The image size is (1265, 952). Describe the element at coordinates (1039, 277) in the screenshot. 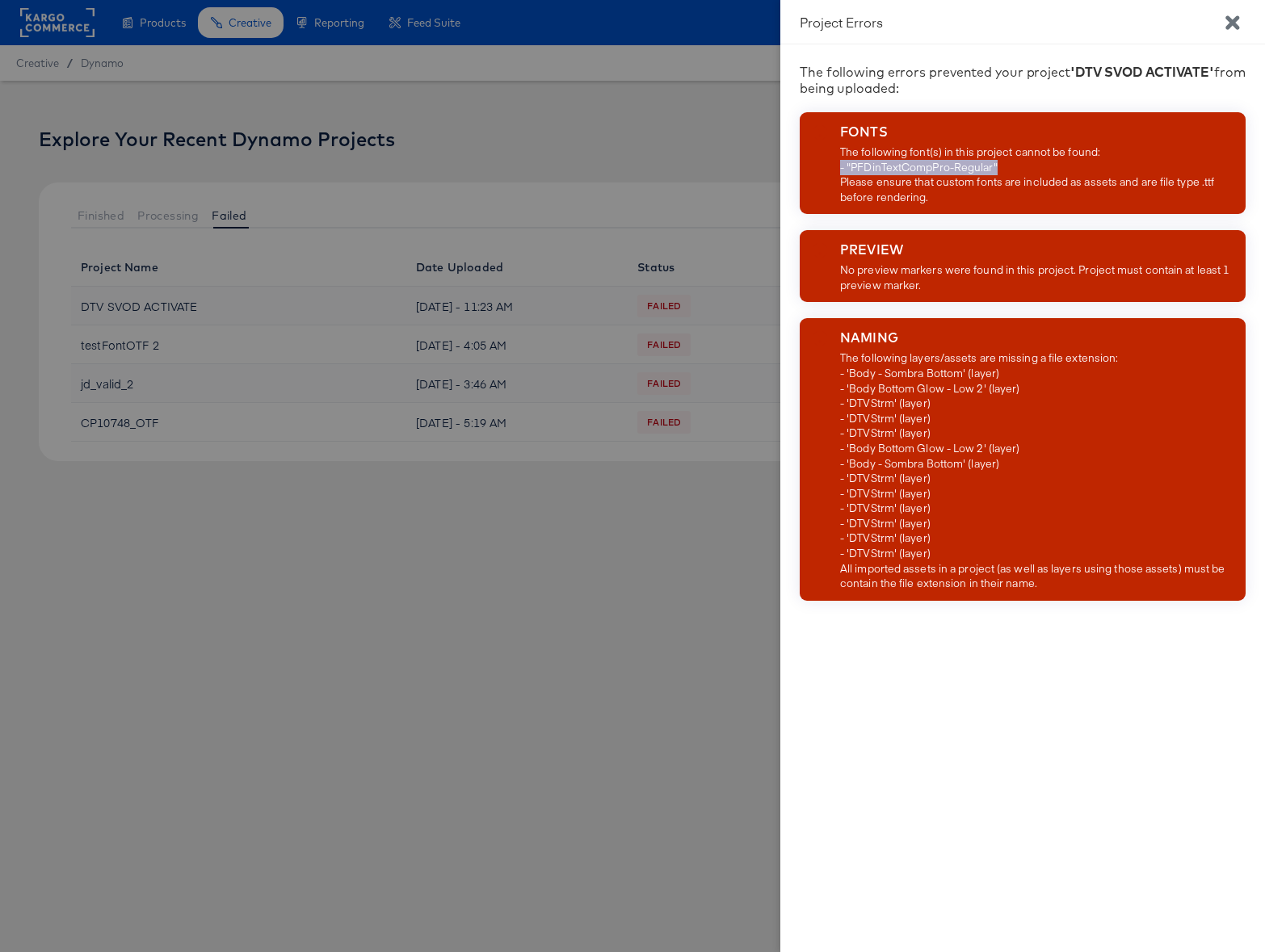

I see `div: No preview markers were found in this project. Project must contain at least 1 preview marker.` at that location.